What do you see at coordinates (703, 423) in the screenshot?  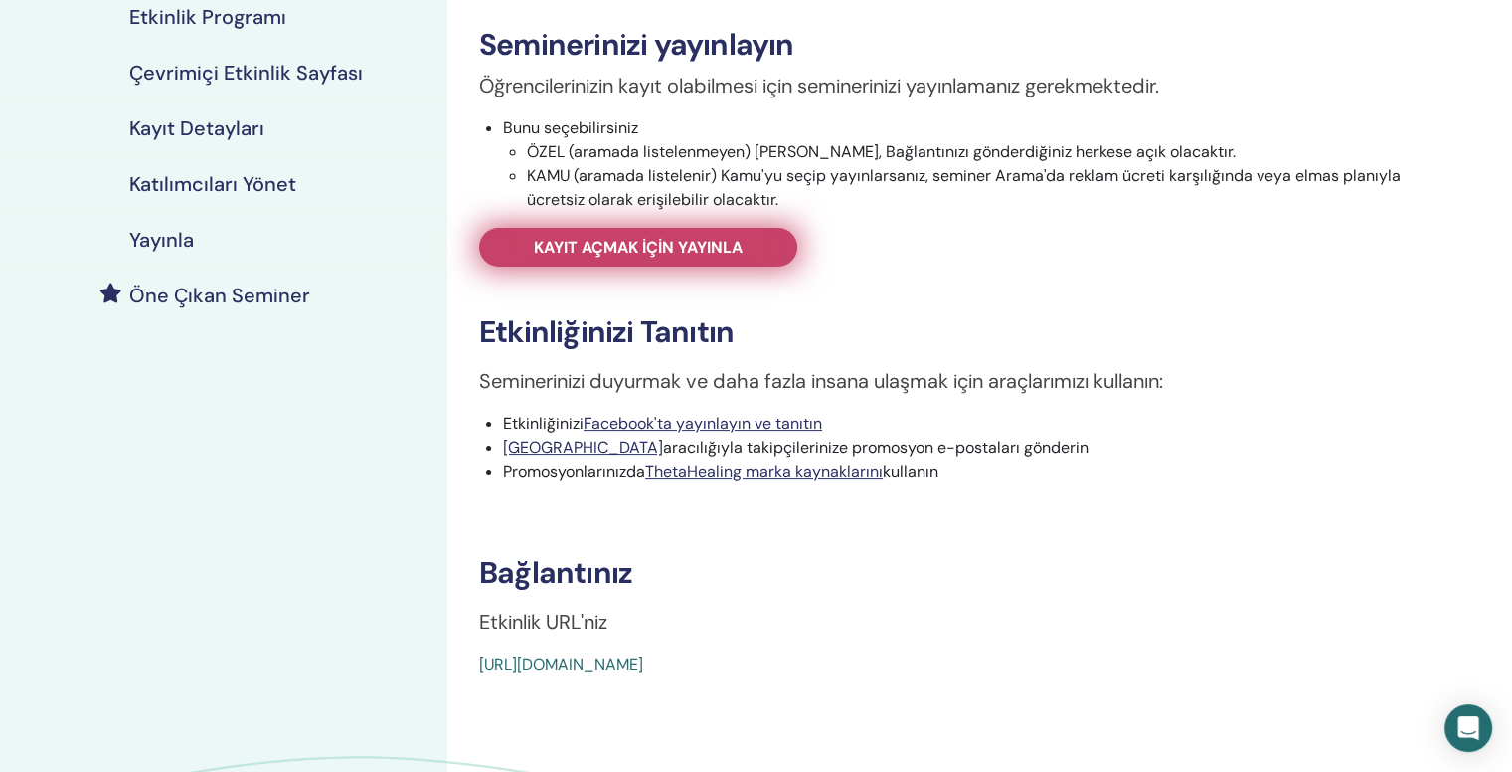 I see `font: Facebook'ta yayınlayın ve tanıtın` at bounding box center [703, 423].